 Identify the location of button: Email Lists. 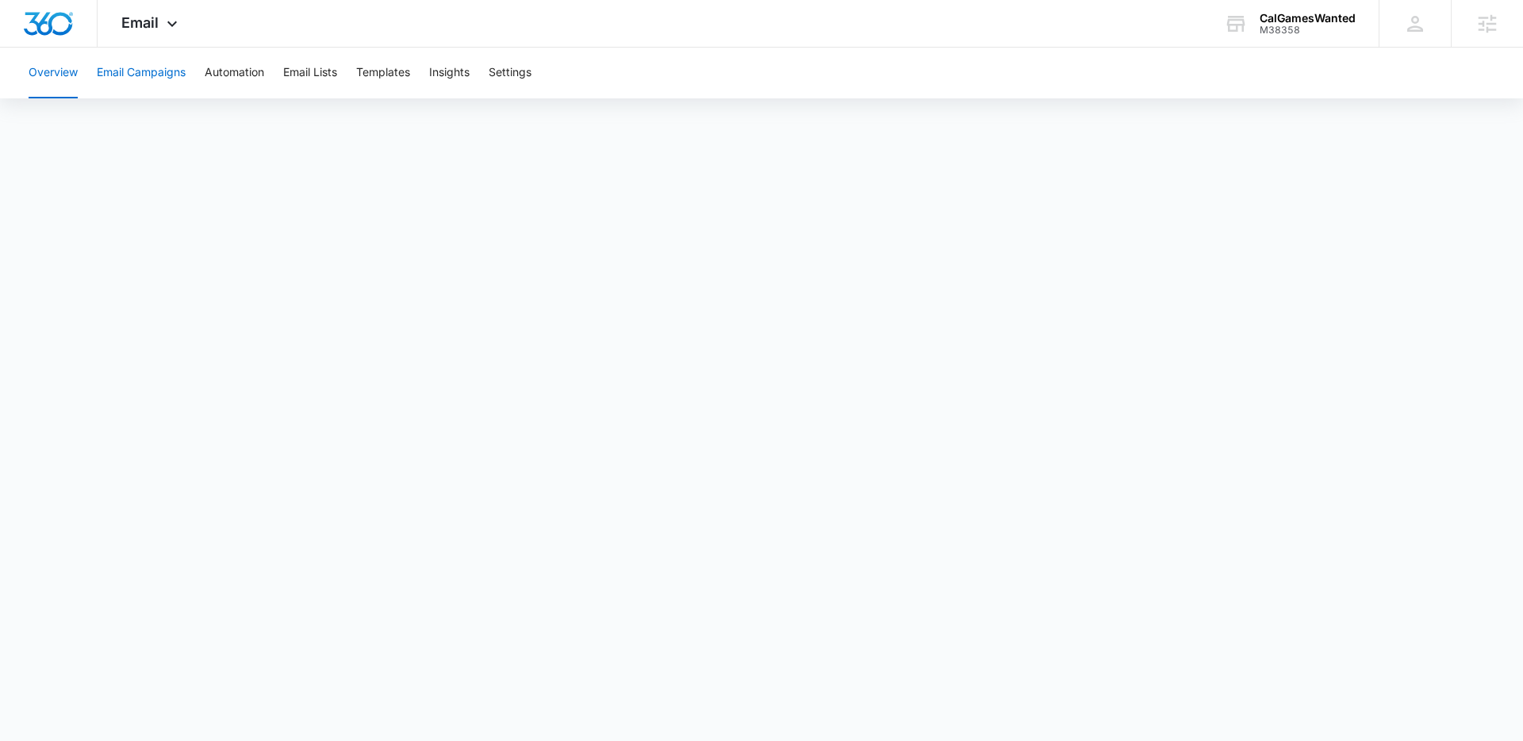
(310, 73).